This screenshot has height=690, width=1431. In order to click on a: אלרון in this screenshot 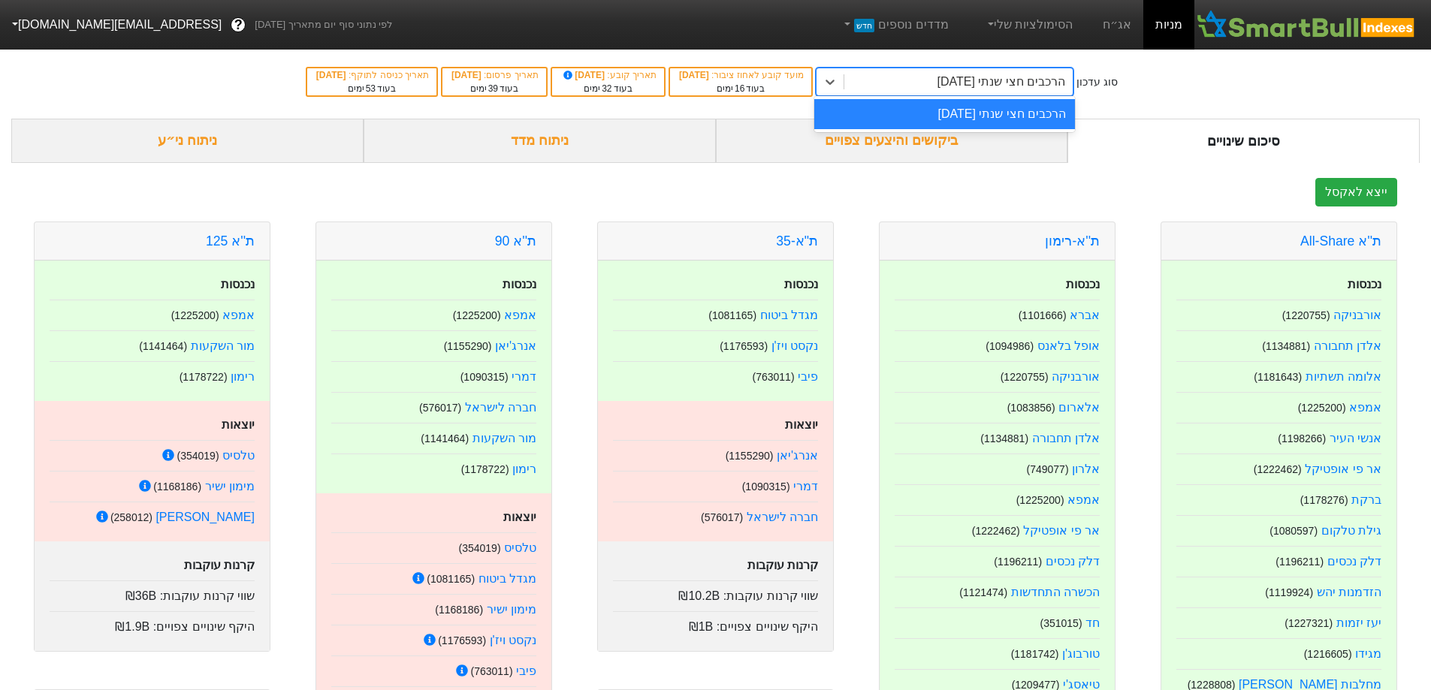, I will do `click(1085, 469)`.